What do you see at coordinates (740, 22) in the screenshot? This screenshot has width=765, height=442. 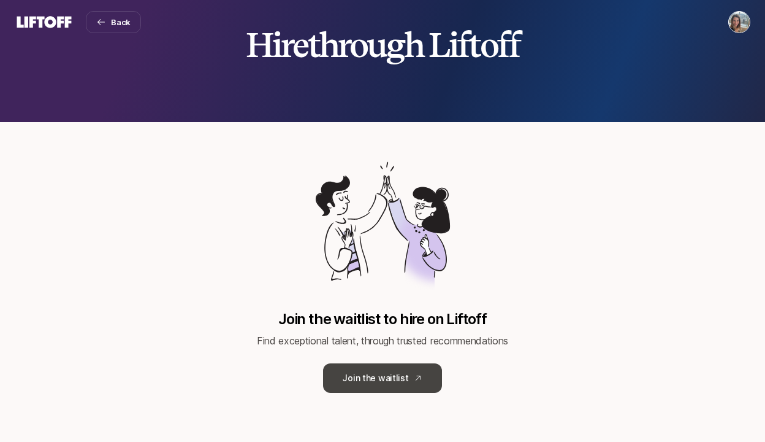 I see `button: Gabby Cohen` at bounding box center [740, 22].